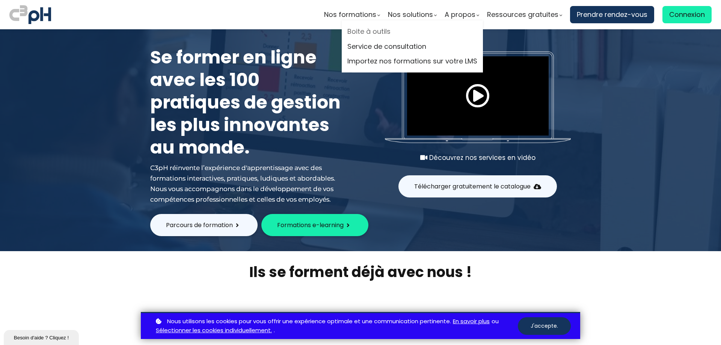 This screenshot has width=721, height=345. What do you see at coordinates (315, 225) in the screenshot?
I see `button: Formations e-learning` at bounding box center [315, 225].